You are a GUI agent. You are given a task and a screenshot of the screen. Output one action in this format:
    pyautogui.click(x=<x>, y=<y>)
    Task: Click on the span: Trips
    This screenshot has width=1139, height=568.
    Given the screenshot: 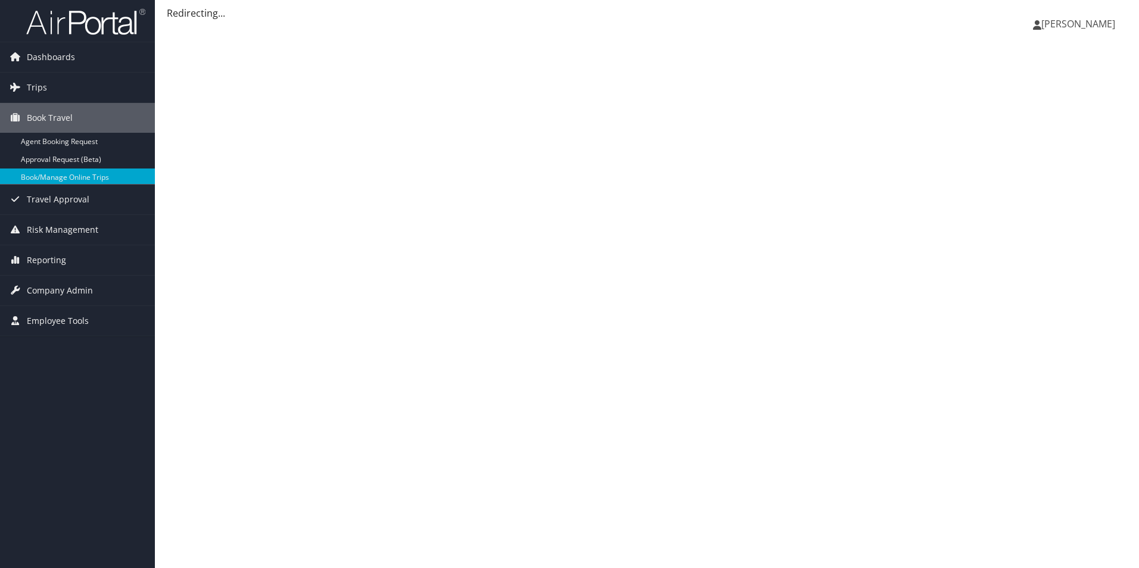 What is the action you would take?
    pyautogui.click(x=37, y=88)
    